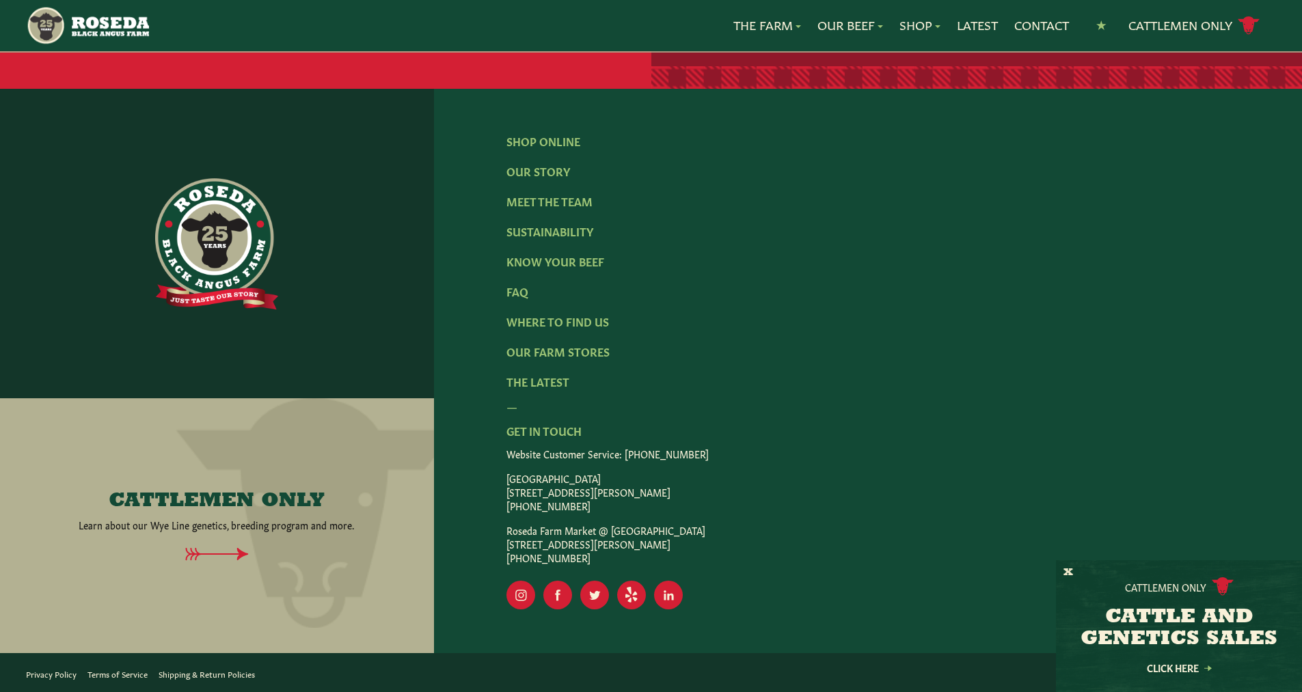 The height and width of the screenshot is (692, 1302). Describe the element at coordinates (538, 171) in the screenshot. I see `a: Our Story` at that location.